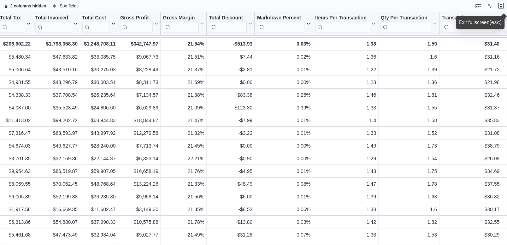 The width and height of the screenshot is (507, 245). What do you see at coordinates (471, 24) in the screenshot?
I see `button: Transaction Average` at bounding box center [471, 24].